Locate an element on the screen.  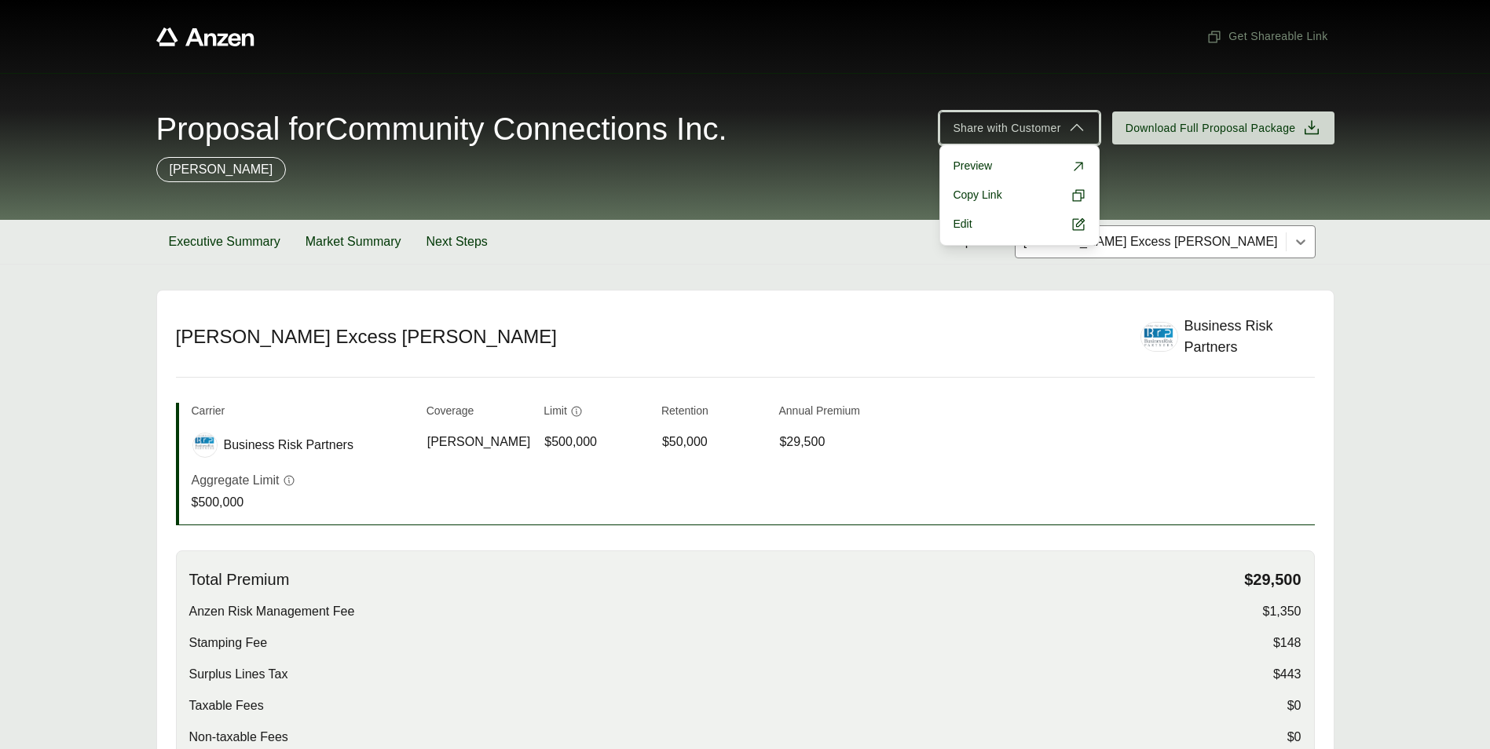
span: $50,000 is located at coordinates (685, 442).